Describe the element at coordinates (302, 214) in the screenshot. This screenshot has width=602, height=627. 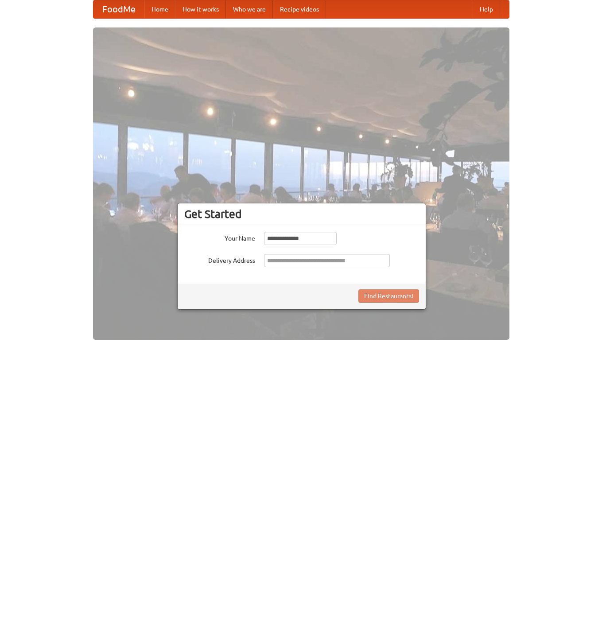
I see `h3: Get Started` at that location.